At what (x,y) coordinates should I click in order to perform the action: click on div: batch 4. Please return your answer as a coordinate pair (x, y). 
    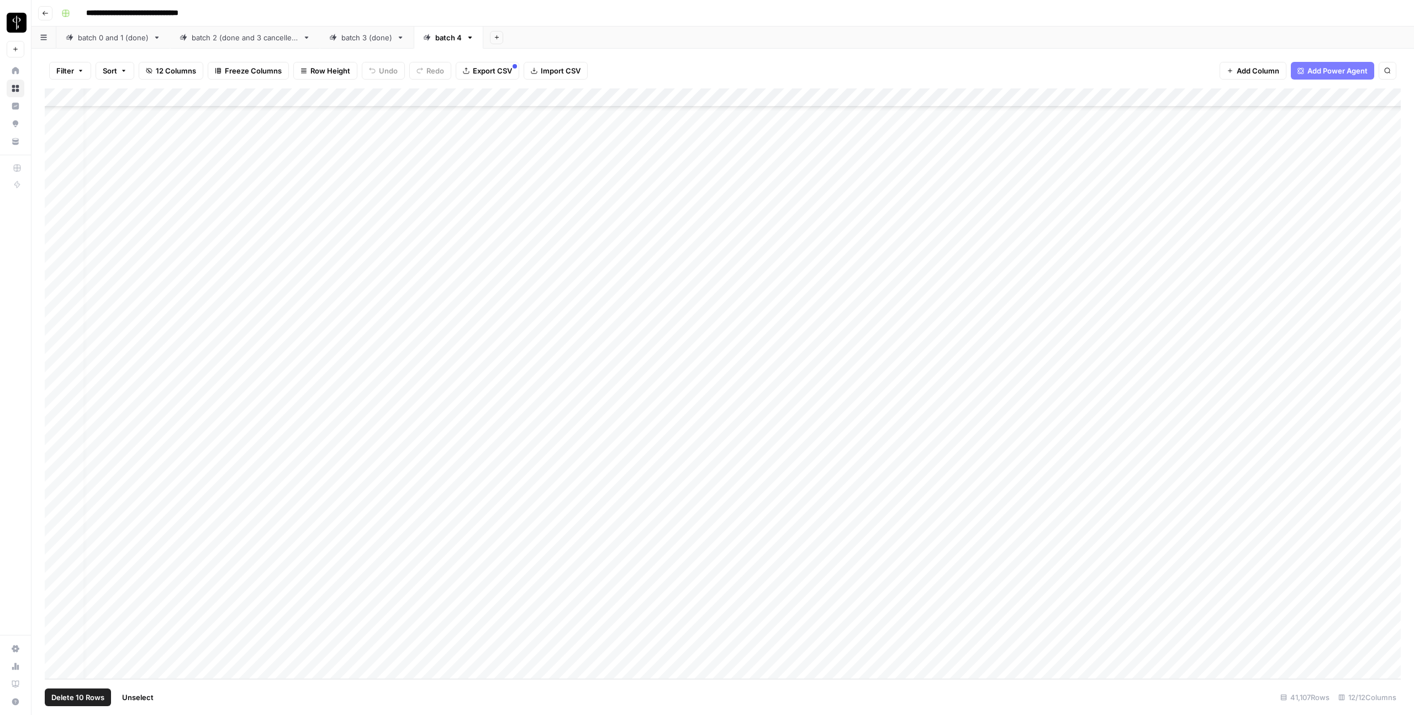
    Looking at the image, I should click on (448, 38).